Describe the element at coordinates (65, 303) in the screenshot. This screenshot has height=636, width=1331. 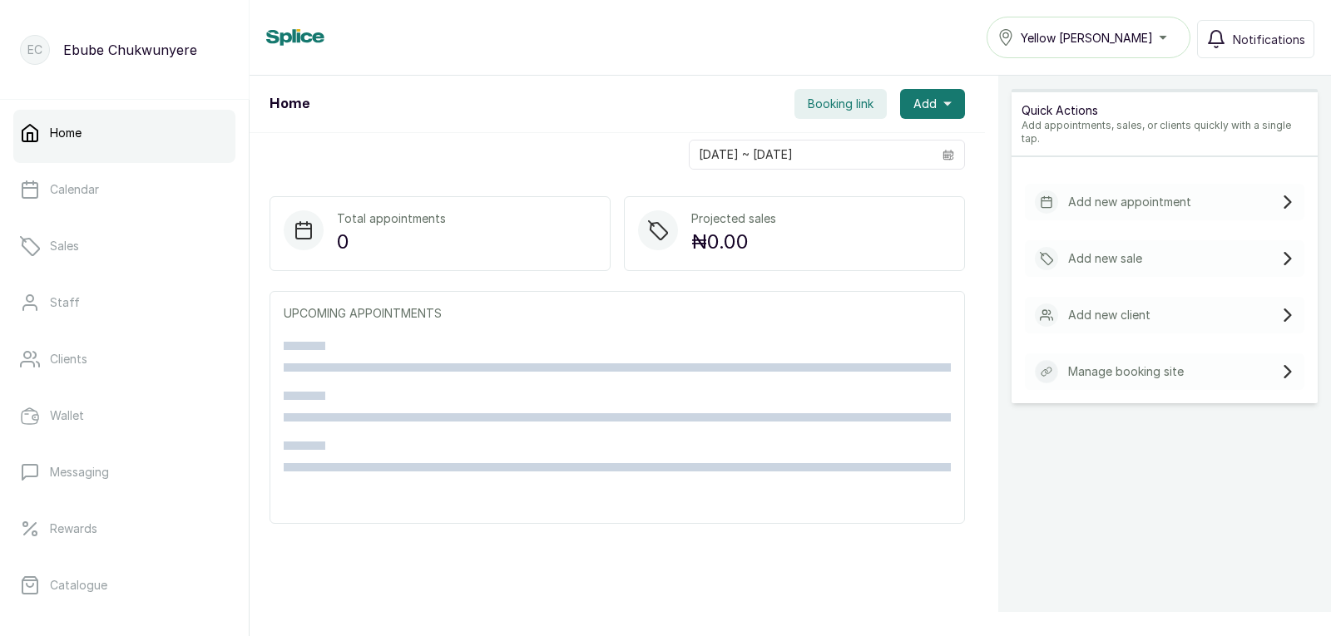
I see `p: Staff` at that location.